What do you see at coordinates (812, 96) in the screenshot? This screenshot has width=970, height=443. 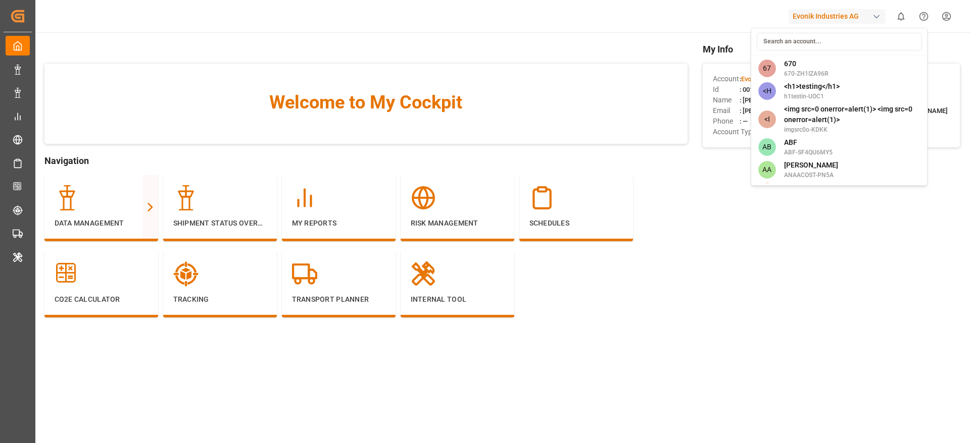 I see `span: h1testin-UOC1` at bounding box center [812, 96].